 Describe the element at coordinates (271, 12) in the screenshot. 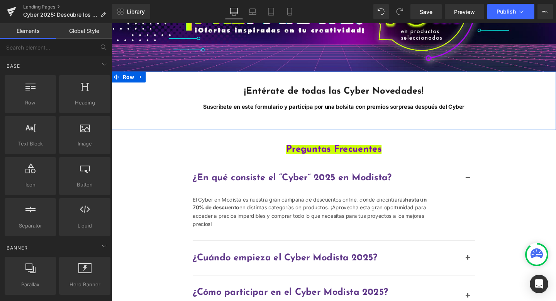

I see `a: Tablet` at that location.